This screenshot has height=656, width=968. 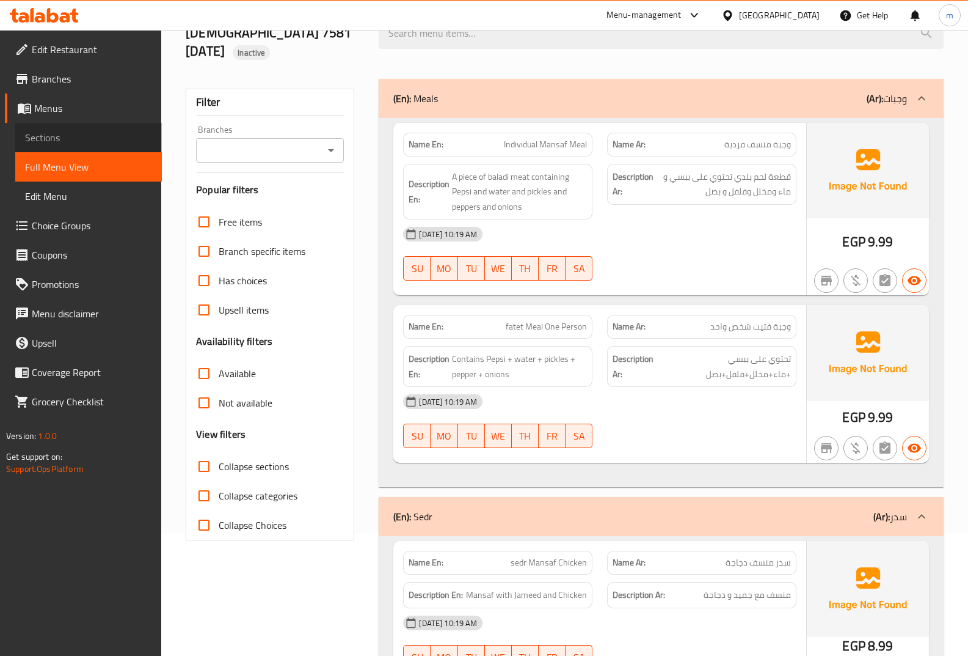 I want to click on span: m, so click(x=950, y=15).